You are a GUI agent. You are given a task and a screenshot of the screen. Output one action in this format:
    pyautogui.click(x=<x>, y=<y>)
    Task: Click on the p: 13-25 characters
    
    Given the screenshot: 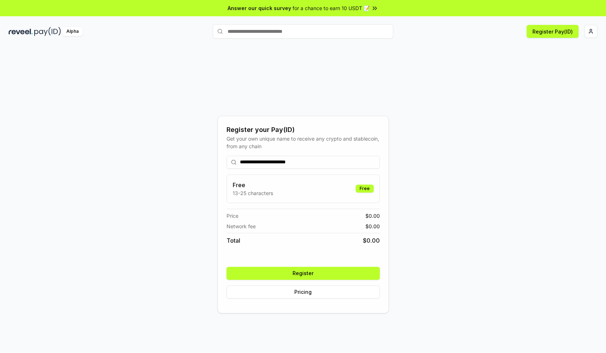 What is the action you would take?
    pyautogui.click(x=253, y=193)
    